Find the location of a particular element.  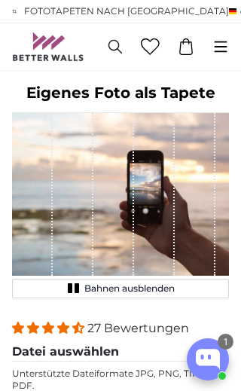

button: Bahnen ausblenden is located at coordinates (121, 289).